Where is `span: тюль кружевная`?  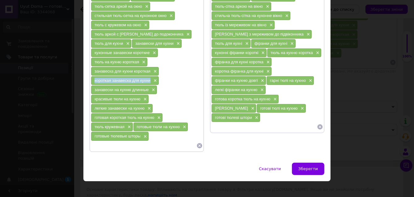 span: тюль кружевная is located at coordinates (109, 127).